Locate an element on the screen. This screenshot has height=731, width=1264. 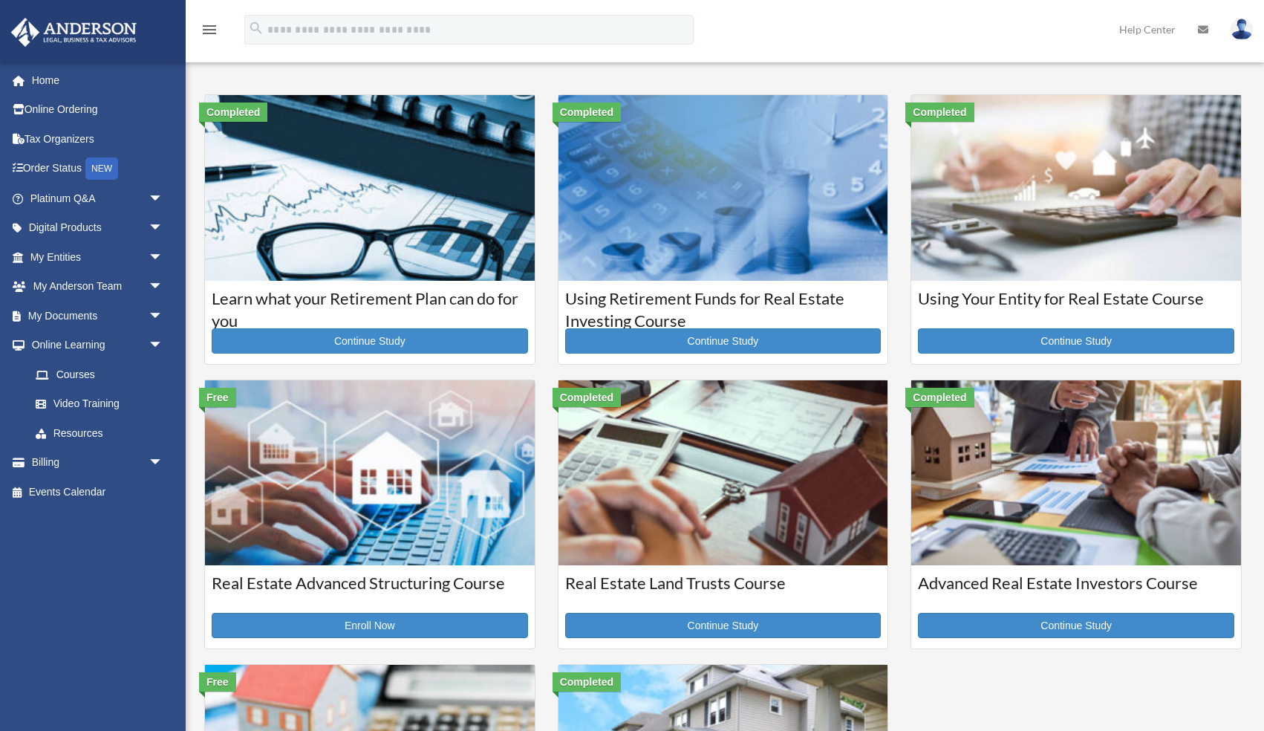
a: Enroll Now is located at coordinates (370, 625).